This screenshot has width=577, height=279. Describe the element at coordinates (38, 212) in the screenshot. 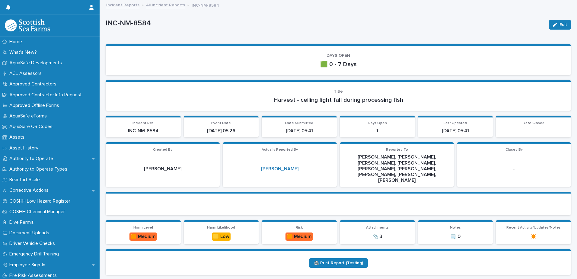

I see `p: COSHH Chemical Manager` at that location.